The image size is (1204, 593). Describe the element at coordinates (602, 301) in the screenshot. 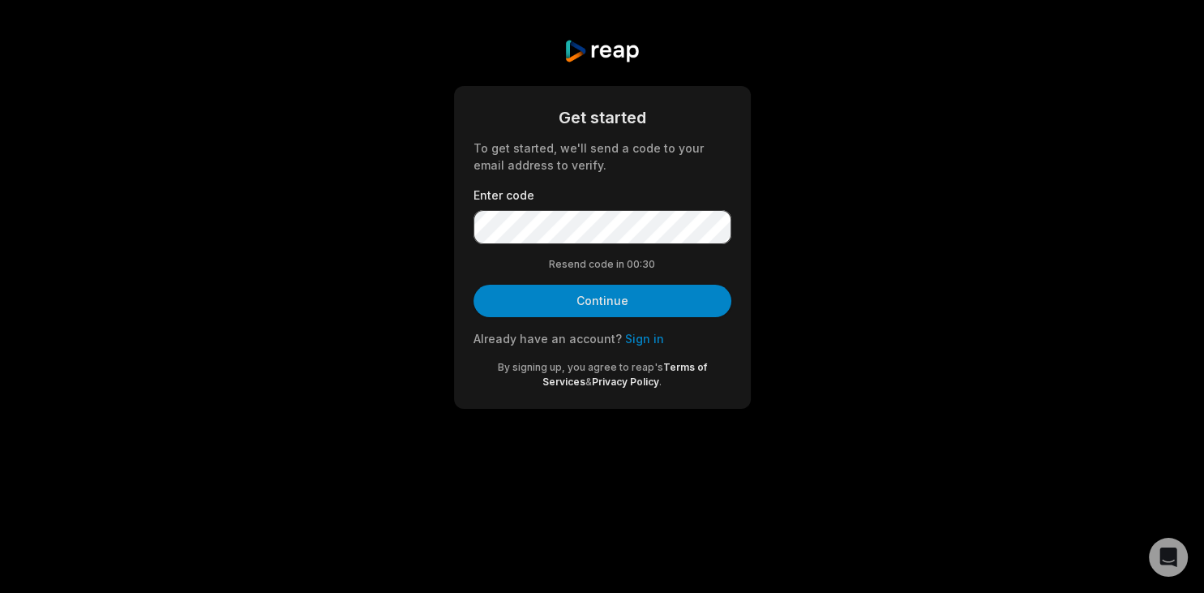

I see `button: Continue` at that location.